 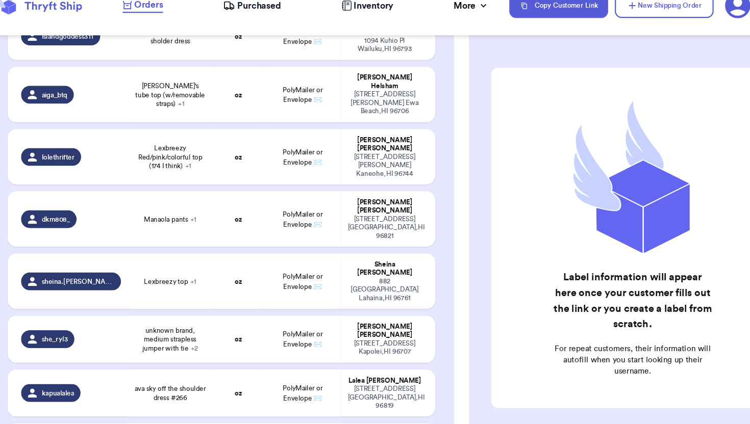 I want to click on a: Inventory, so click(x=358, y=25).